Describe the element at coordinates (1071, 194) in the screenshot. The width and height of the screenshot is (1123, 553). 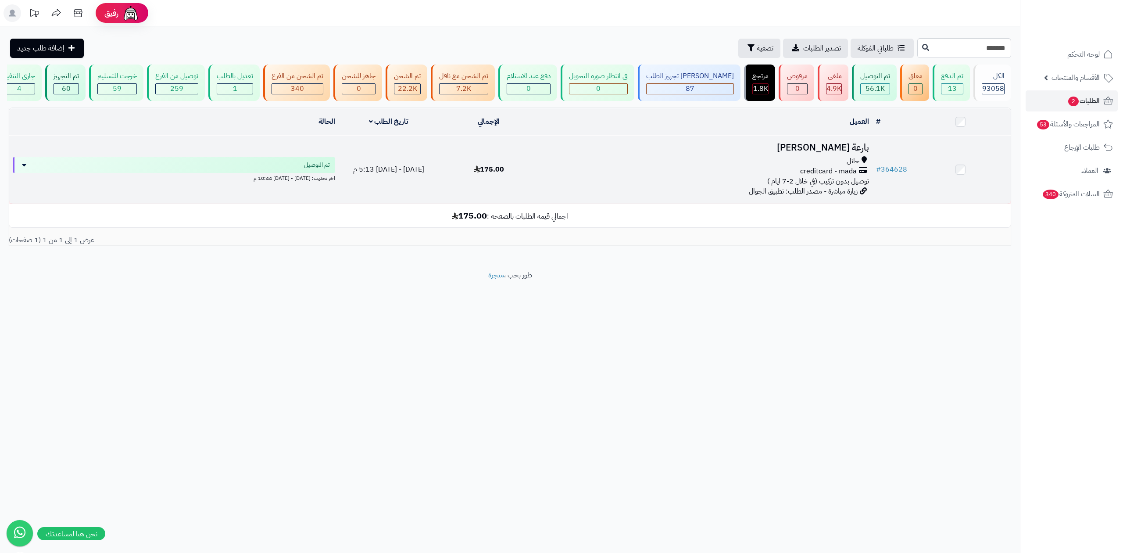
I see `a: السلات المتروكة340` at that location.